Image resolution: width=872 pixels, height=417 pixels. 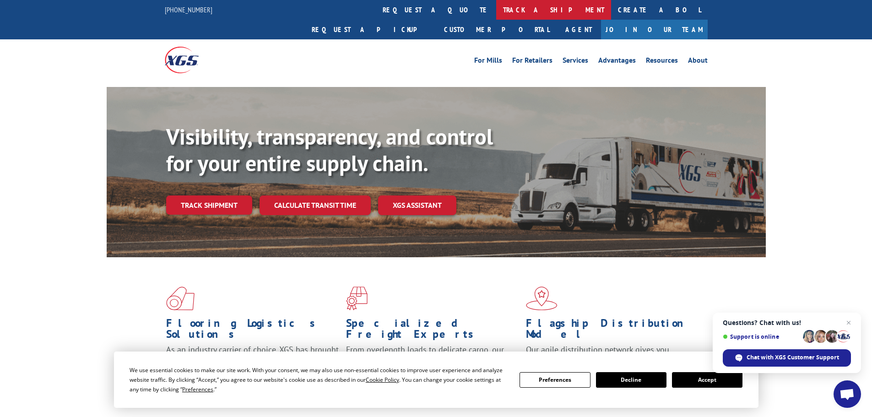 What do you see at coordinates (330, 150) in the screenshot?
I see `b: Visibility, transparency, and control for your entire supply chain.` at bounding box center [330, 150].